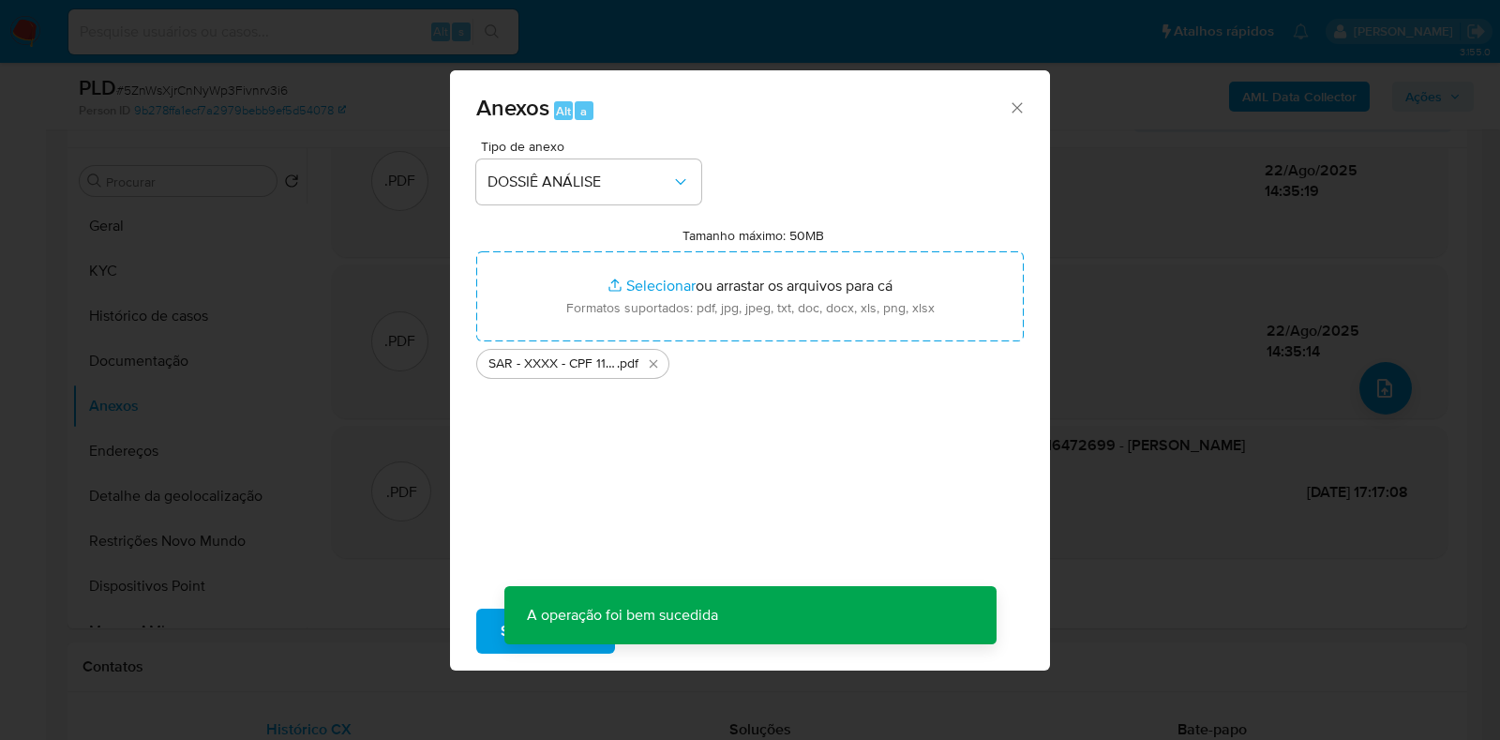 The height and width of the screenshot is (740, 1500). What do you see at coordinates (579, 182) in the screenshot?
I see `span: DOSSIÊ ANÁLISE` at bounding box center [579, 182].